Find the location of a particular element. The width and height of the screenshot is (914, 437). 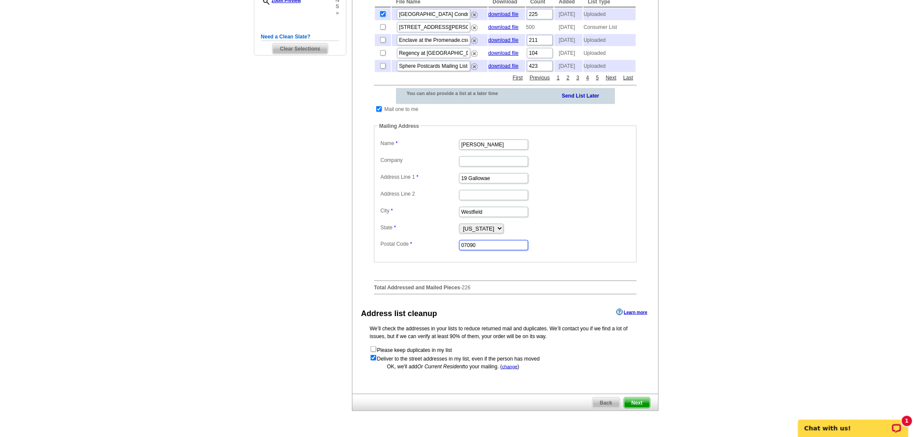

label: Postal Code is located at coordinates (419, 244).